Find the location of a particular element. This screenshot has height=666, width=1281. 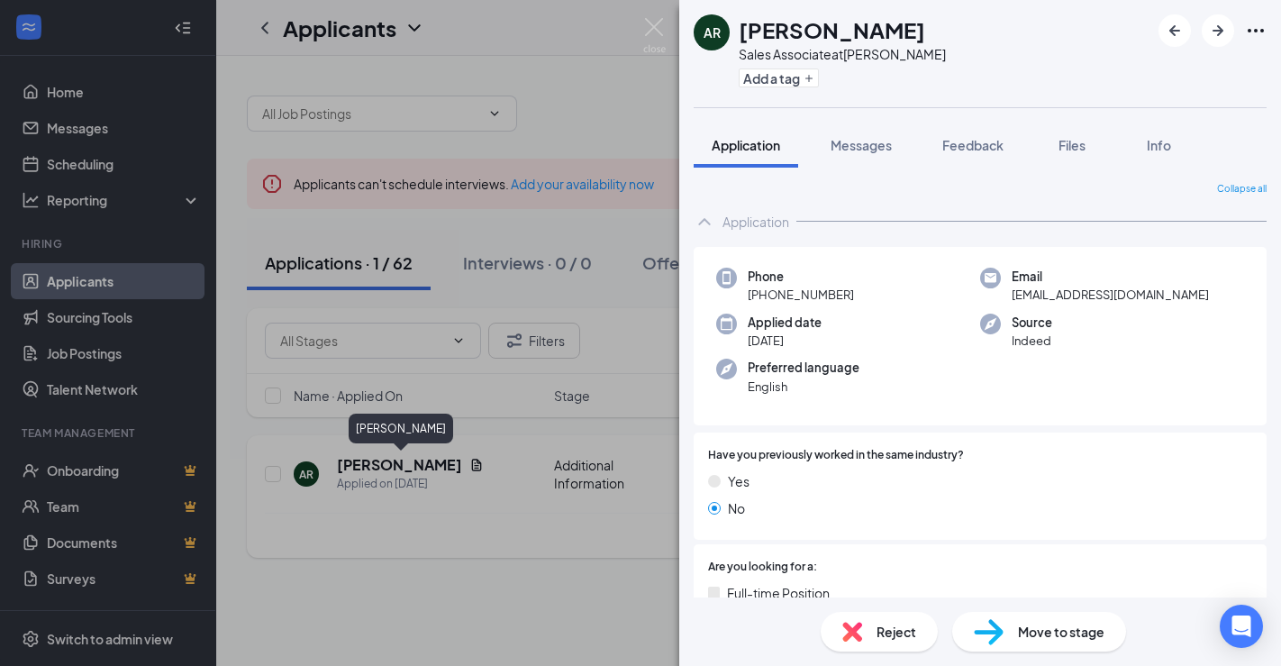

button: ArrowRight is located at coordinates (1218, 31).